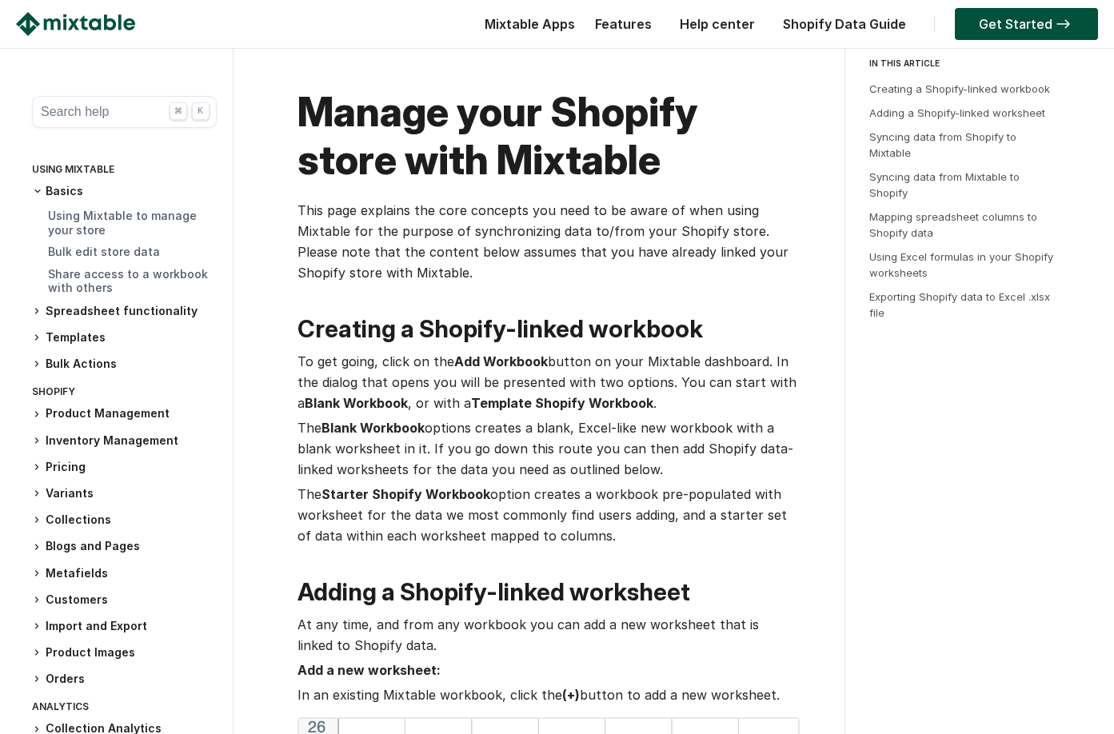 Image resolution: width=1114 pixels, height=734 pixels. Describe the element at coordinates (124, 414) in the screenshot. I see `h3: Product Management` at that location.